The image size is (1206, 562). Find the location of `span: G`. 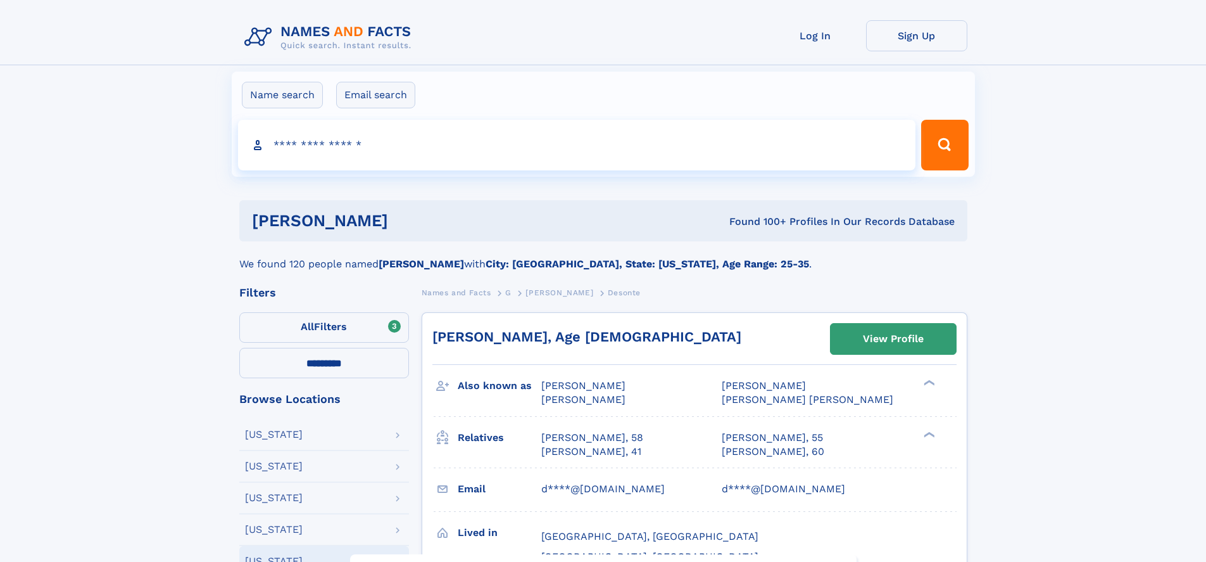

span: G is located at coordinates (509, 293).